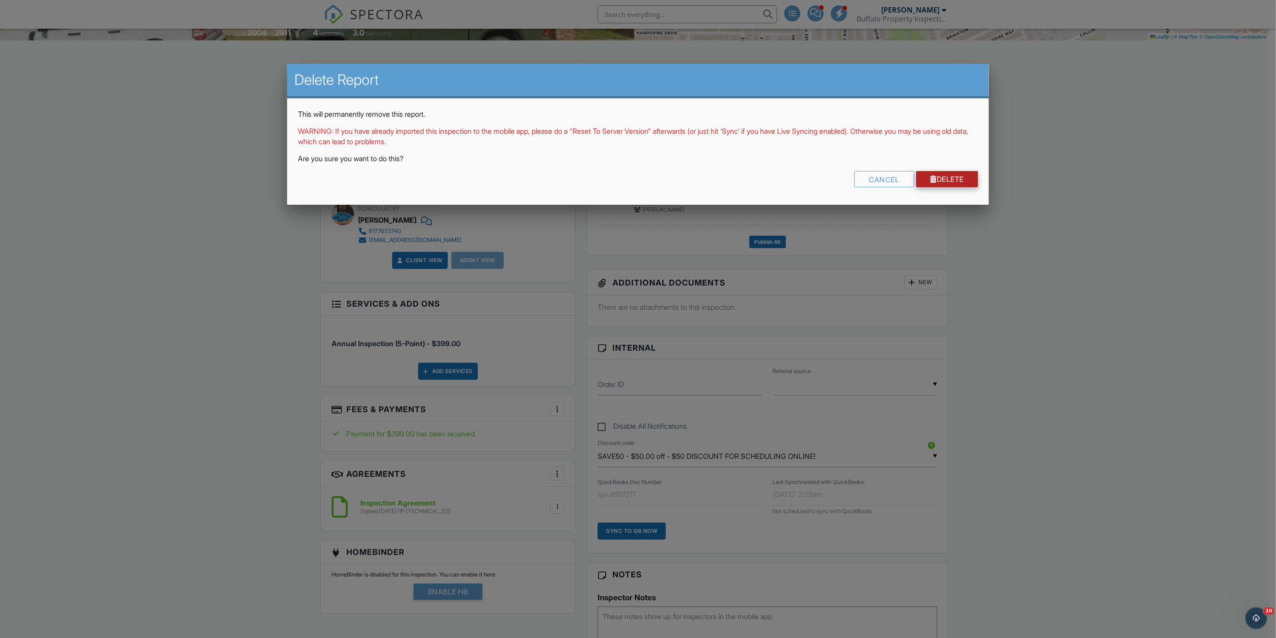  What do you see at coordinates (884, 179) in the screenshot?
I see `div: Cancel` at bounding box center [884, 179].